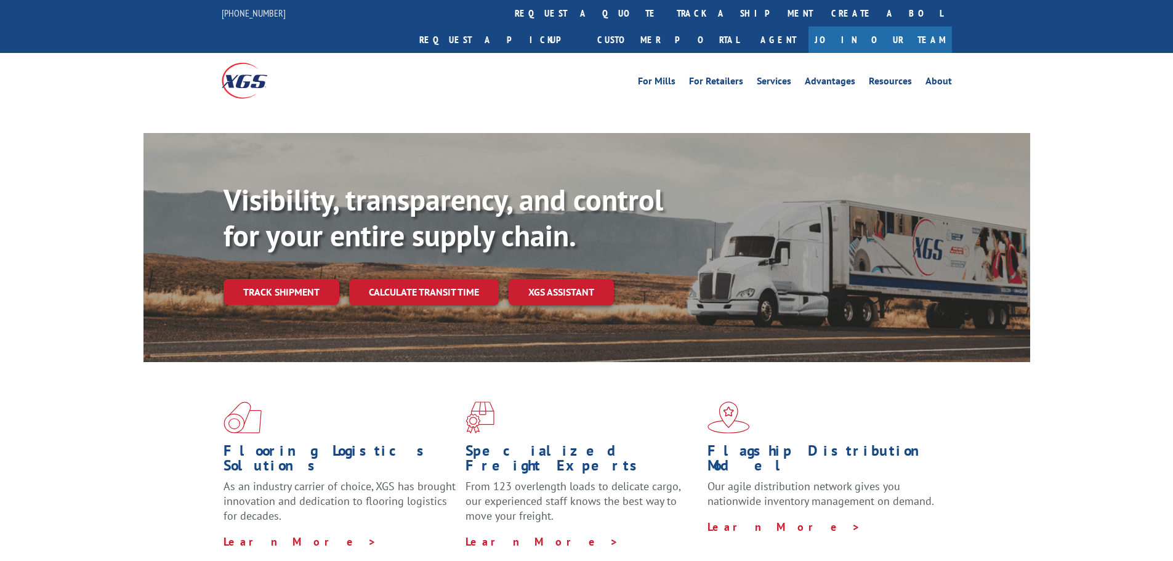 Image resolution: width=1173 pixels, height=561 pixels. I want to click on img: xgs-icon-focused-on-flooring-red, so click(480, 418).